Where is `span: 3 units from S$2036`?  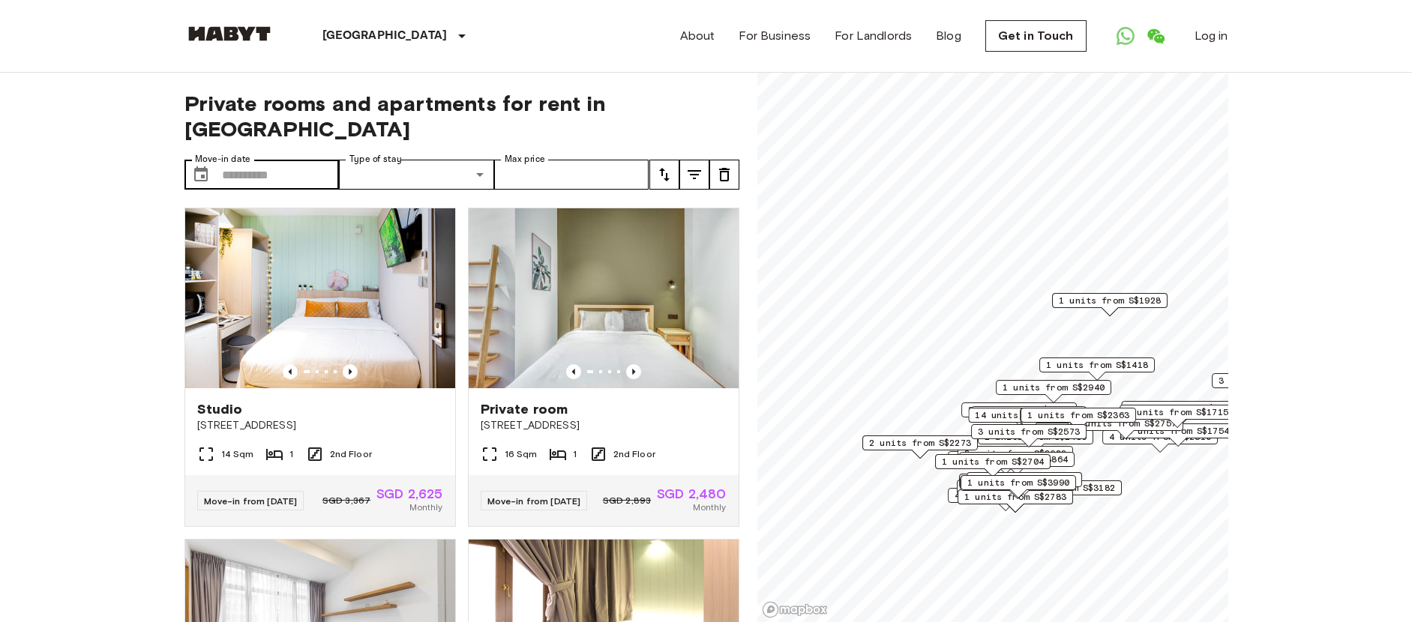
span: 3 units from S$2036 is located at coordinates (1269, 381).